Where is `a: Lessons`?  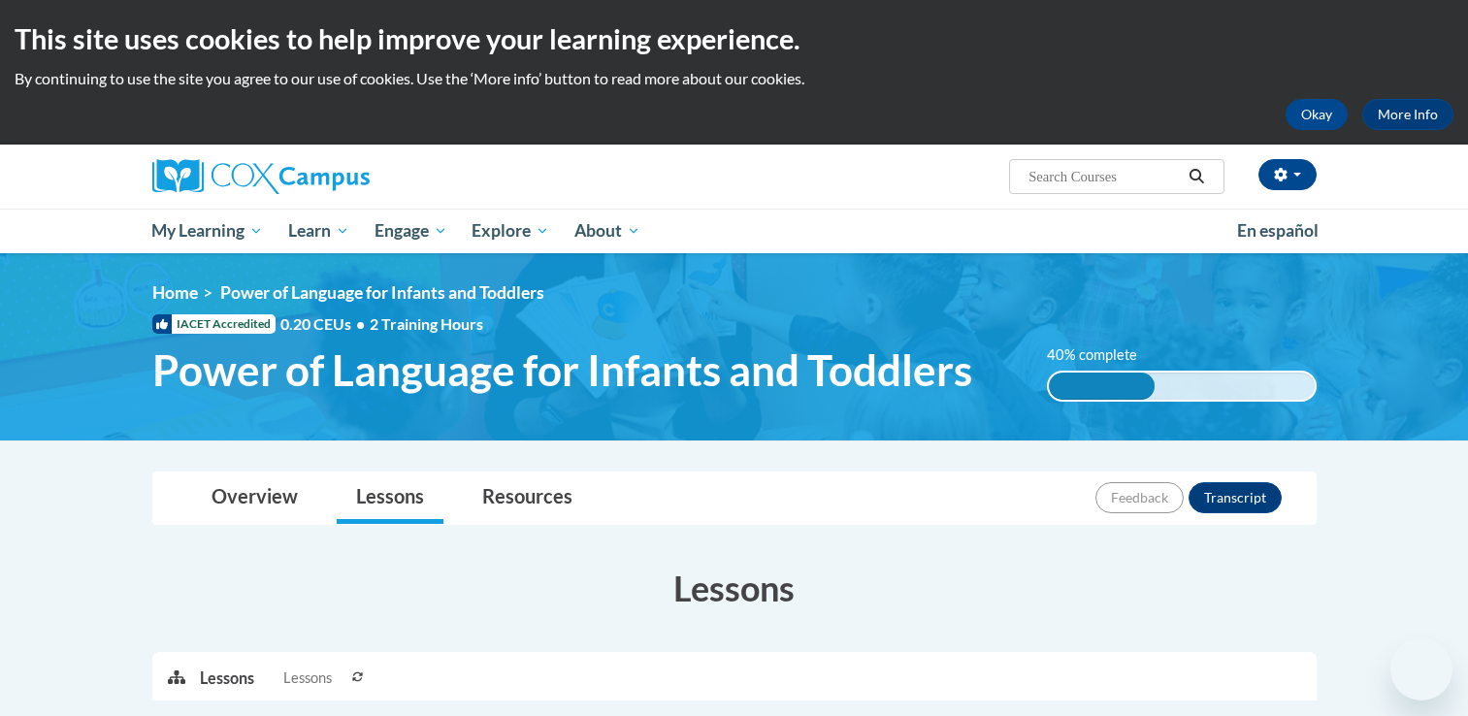
a: Lessons is located at coordinates (390, 498).